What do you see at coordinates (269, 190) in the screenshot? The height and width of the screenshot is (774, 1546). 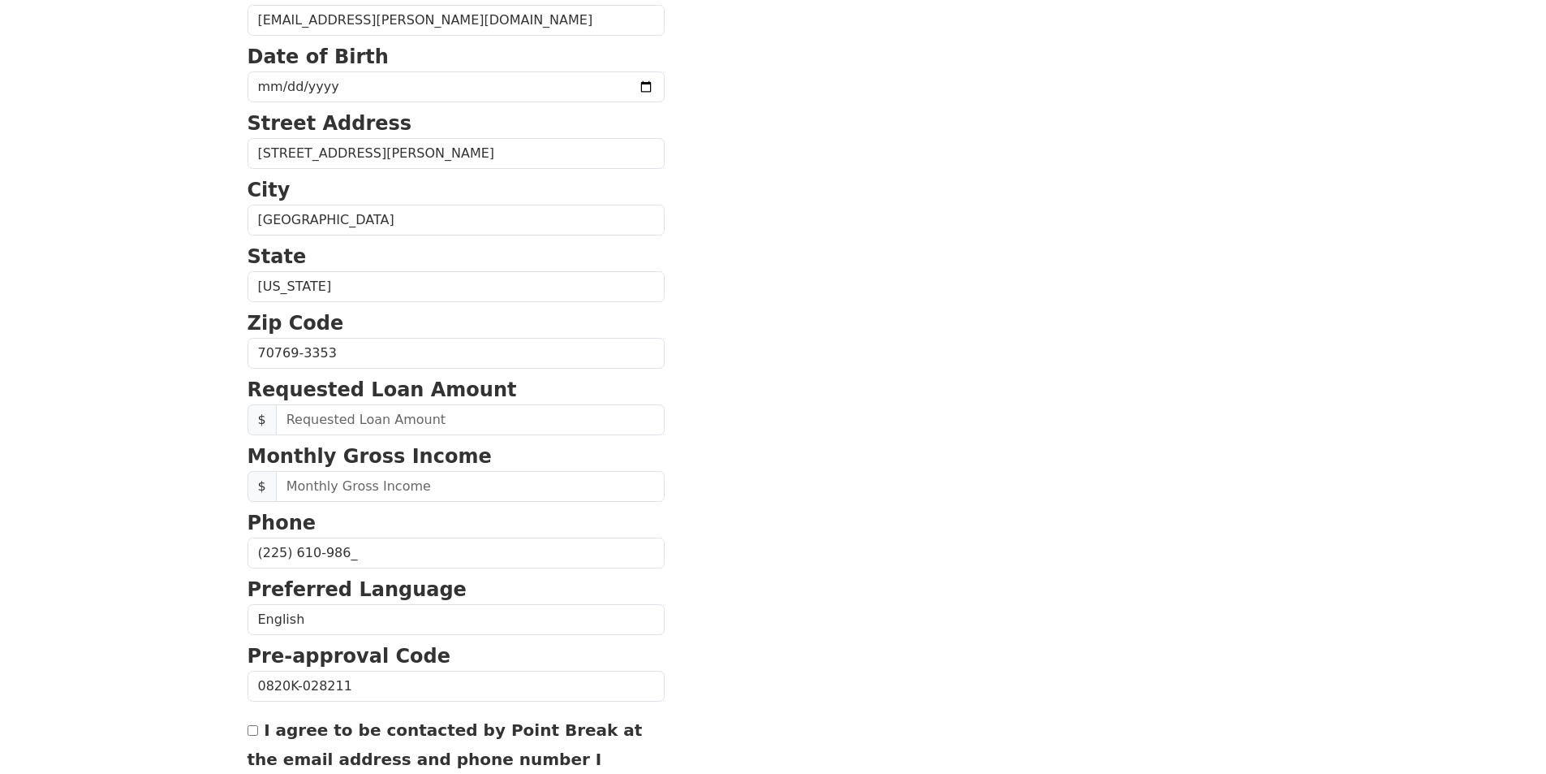 I see `strong: City` at bounding box center [269, 190].